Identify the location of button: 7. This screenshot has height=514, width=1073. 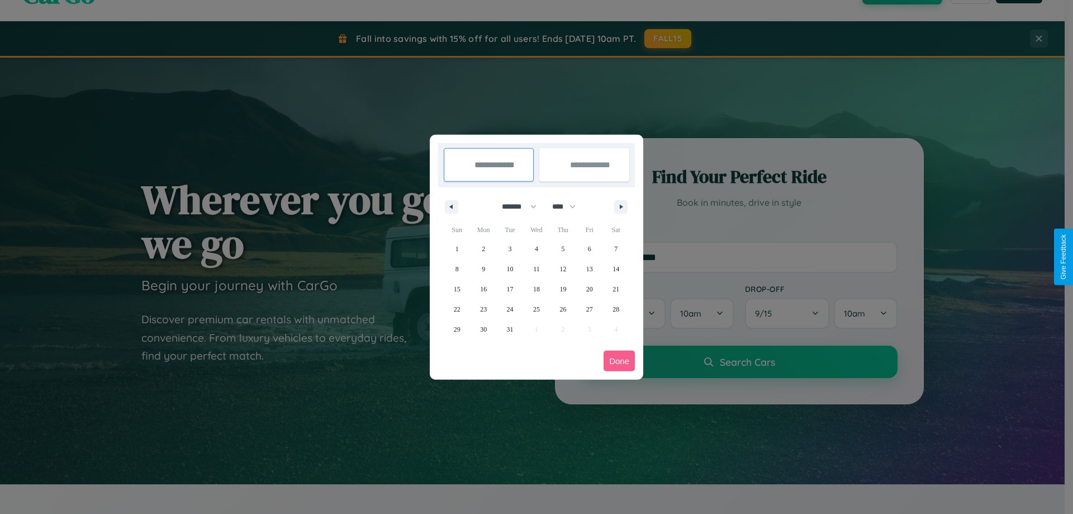
(616, 249).